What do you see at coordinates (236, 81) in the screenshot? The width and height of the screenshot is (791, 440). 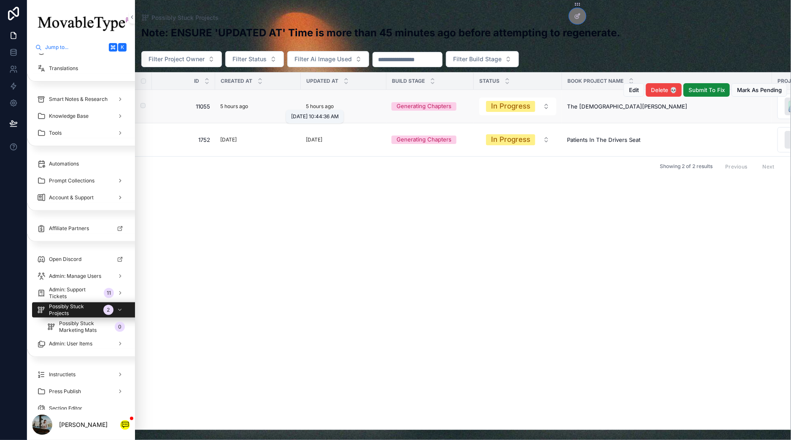 I see `span: Created at` at bounding box center [236, 81].